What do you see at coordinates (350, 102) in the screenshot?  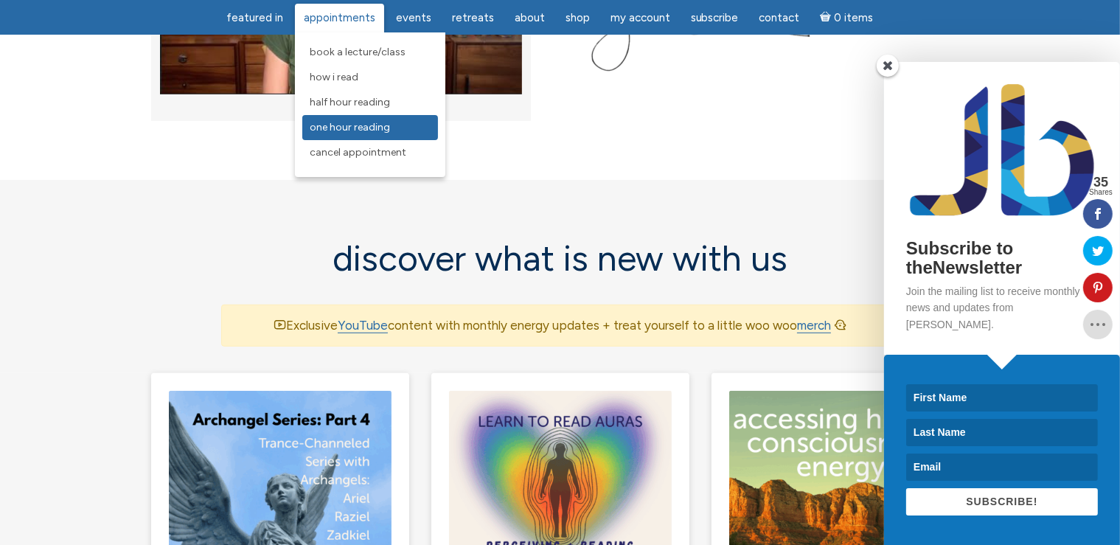 I see `span: Half Hour Reading` at bounding box center [350, 102].